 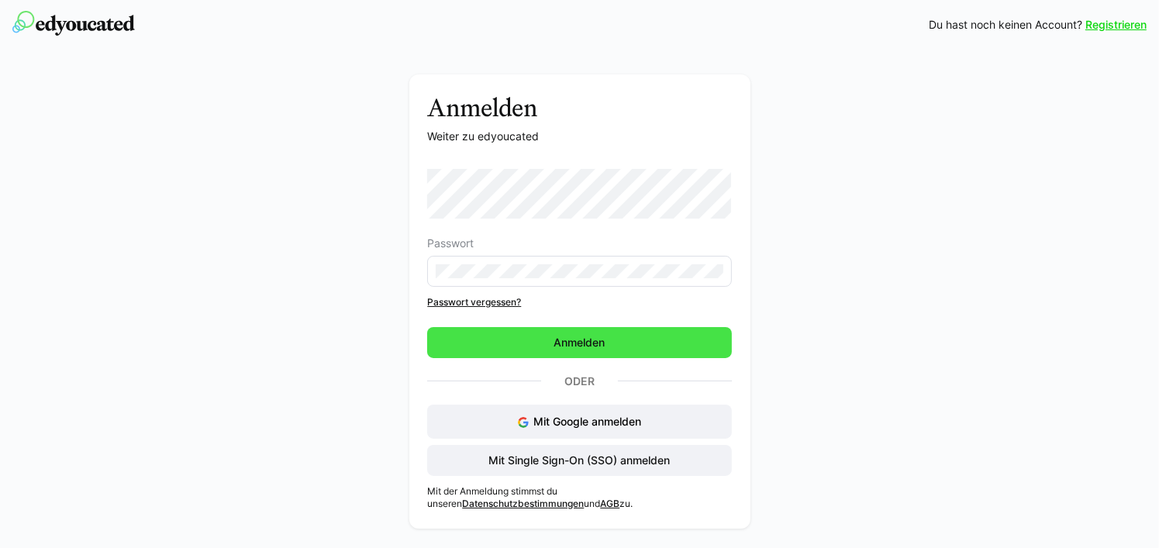 I want to click on a: Registrieren, so click(x=1115, y=25).